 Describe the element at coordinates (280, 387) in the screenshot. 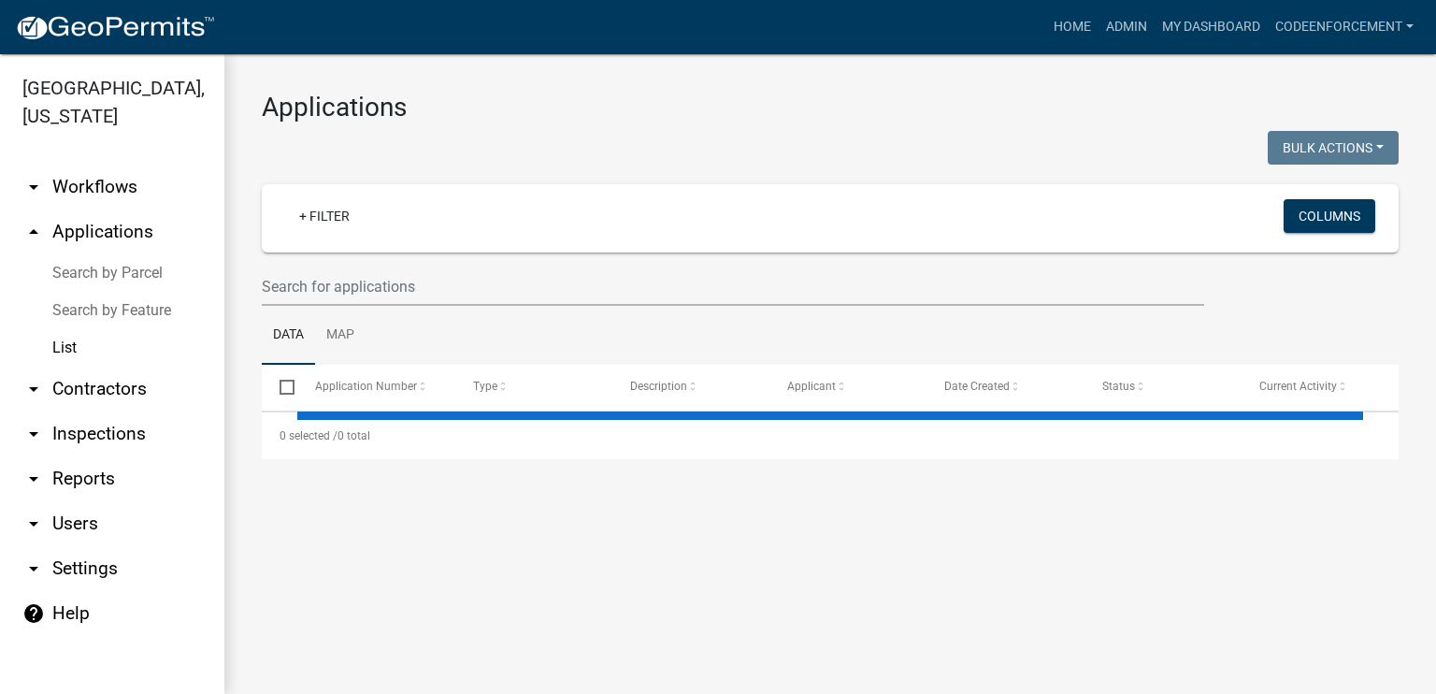

I see `datatable-header-cell: Select` at that location.